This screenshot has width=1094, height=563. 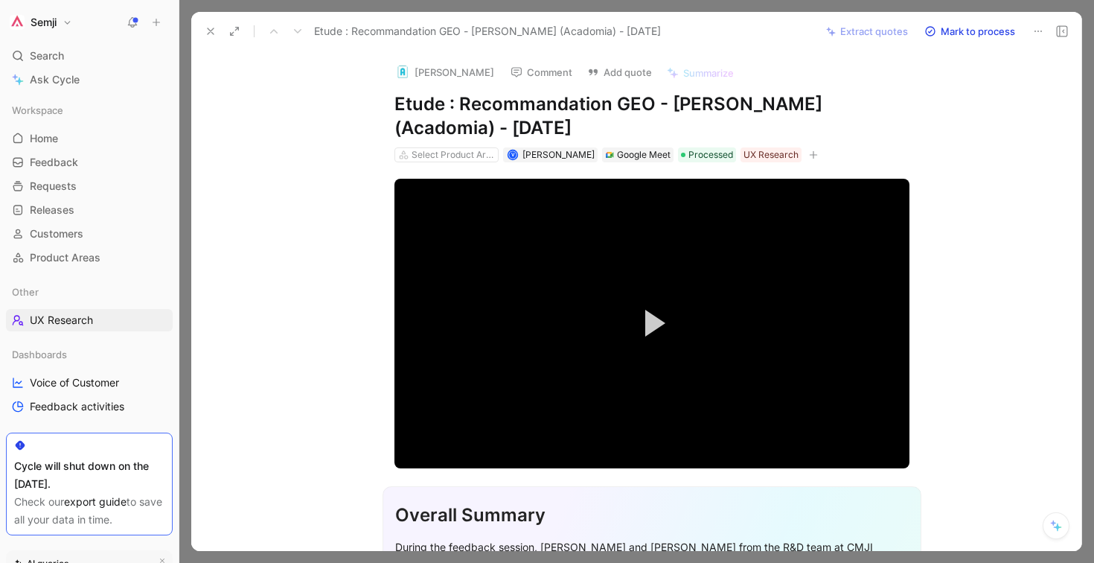 I want to click on div: DashboardsVoice of CustomerFeedback activities, so click(x=89, y=380).